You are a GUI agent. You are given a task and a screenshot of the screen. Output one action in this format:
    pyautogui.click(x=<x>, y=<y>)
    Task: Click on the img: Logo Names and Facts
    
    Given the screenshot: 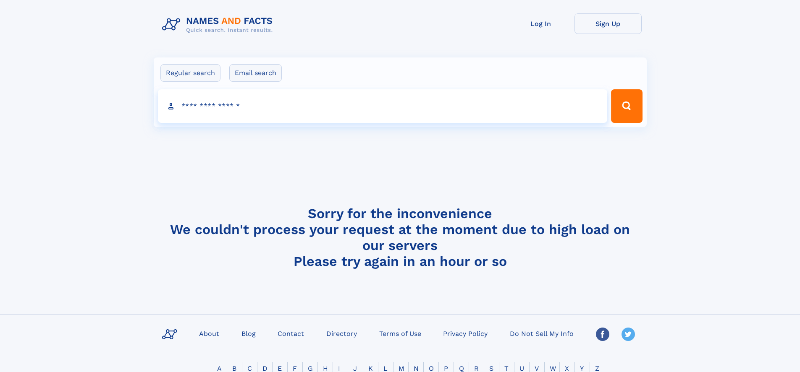 What is the action you would take?
    pyautogui.click(x=219, y=25)
    